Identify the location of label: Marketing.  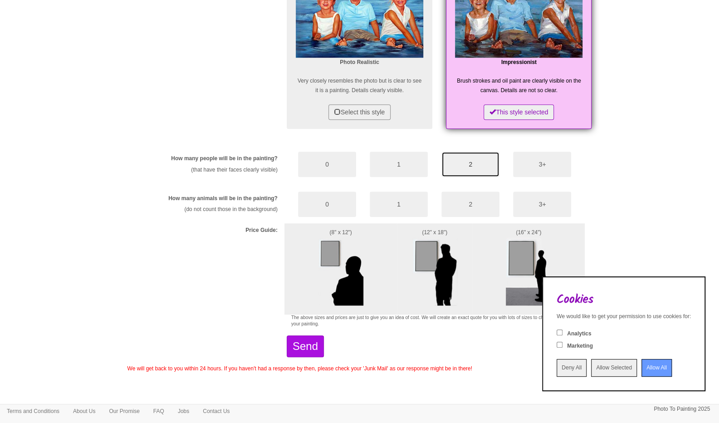
(579, 345).